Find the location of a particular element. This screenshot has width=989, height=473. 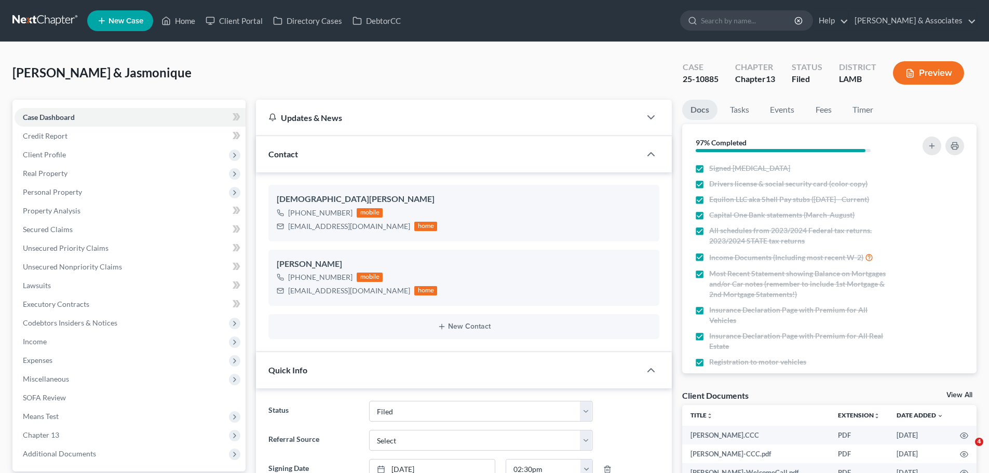

div: Filed is located at coordinates (807, 79).